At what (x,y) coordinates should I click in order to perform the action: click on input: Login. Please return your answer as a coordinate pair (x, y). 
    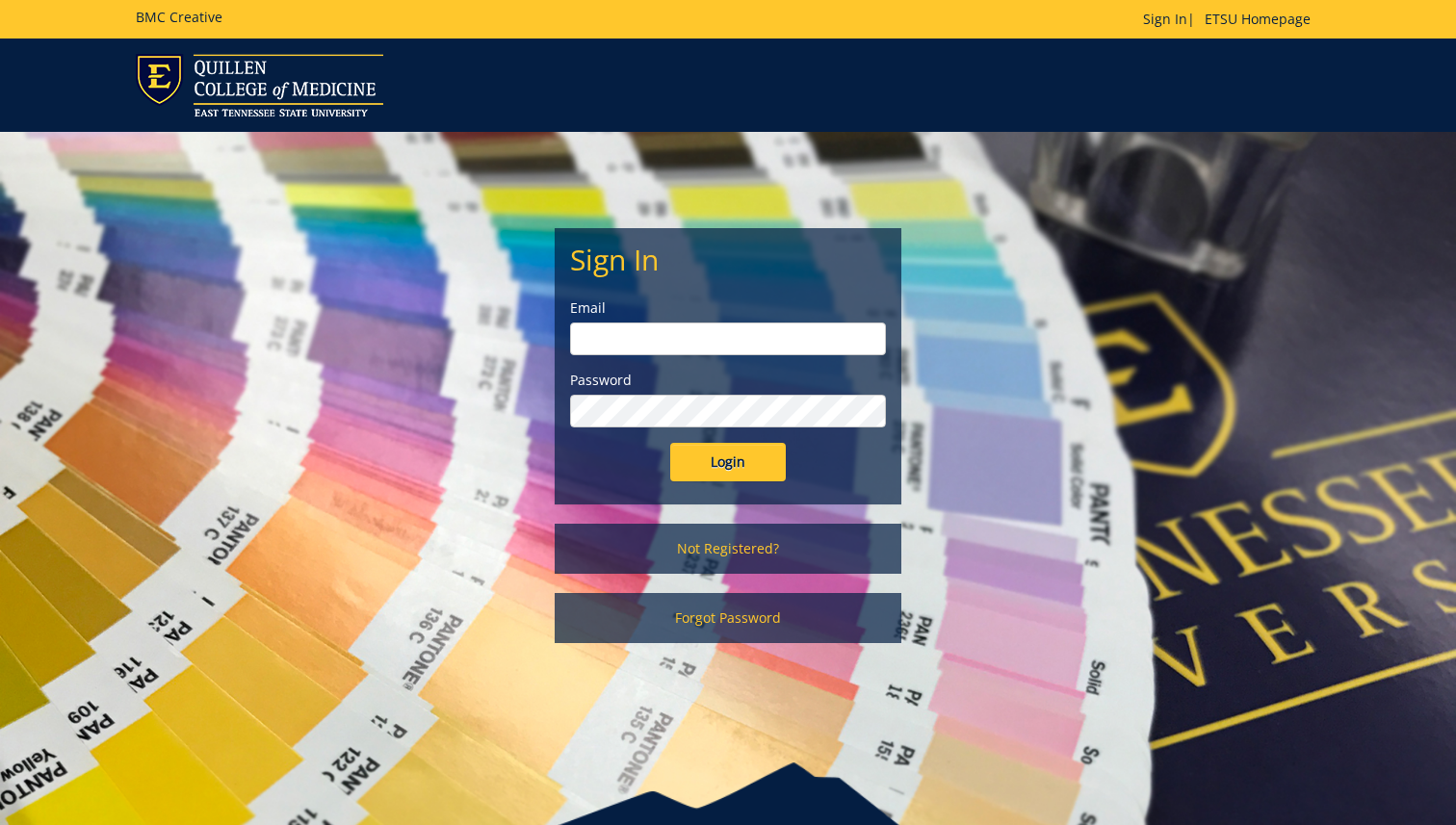
    Looking at the image, I should click on (728, 462).